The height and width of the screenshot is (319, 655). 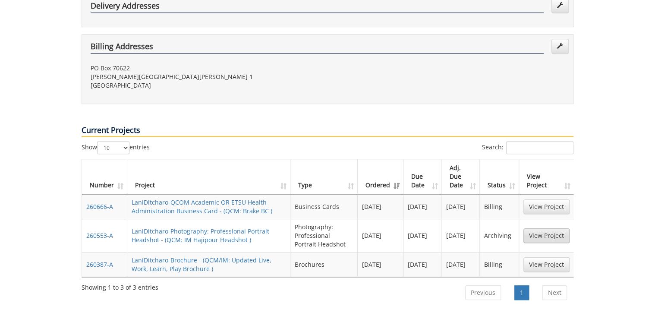 I want to click on a: Next, so click(x=554, y=292).